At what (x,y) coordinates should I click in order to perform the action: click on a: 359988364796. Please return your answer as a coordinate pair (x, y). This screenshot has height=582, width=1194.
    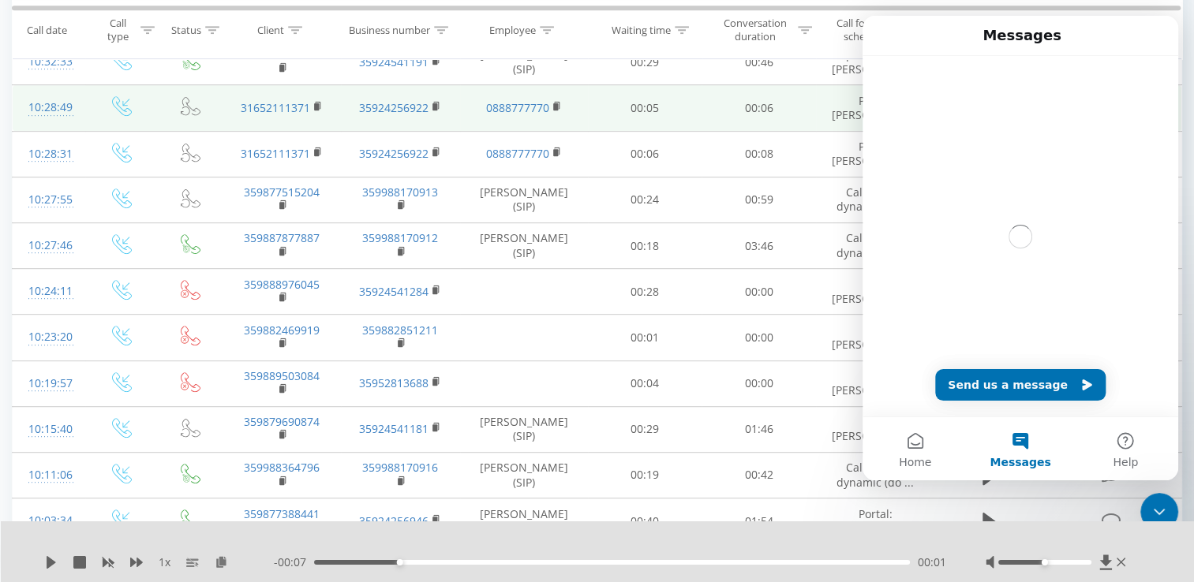
    Looking at the image, I should click on (282, 467).